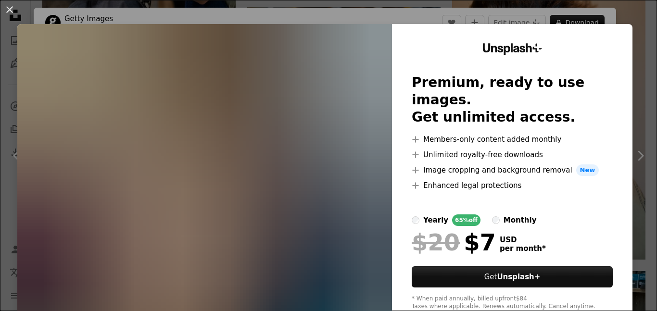 The height and width of the screenshot is (311, 657). What do you see at coordinates (436, 220) in the screenshot?
I see `div: yearly` at bounding box center [436, 220].